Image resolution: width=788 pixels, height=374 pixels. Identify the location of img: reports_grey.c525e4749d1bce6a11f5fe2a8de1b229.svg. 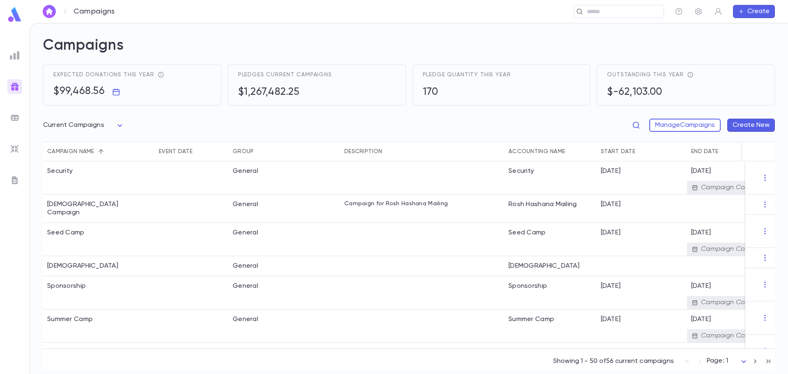
(15, 55).